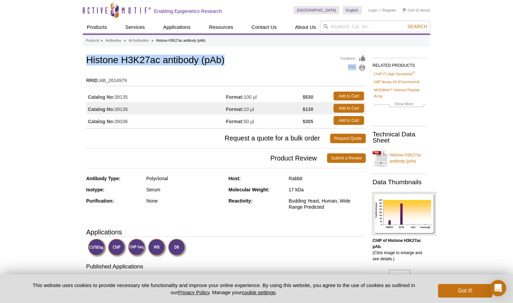  What do you see at coordinates (208, 138) in the screenshot?
I see `span: Request a quote for a bulk order` at bounding box center [208, 138].